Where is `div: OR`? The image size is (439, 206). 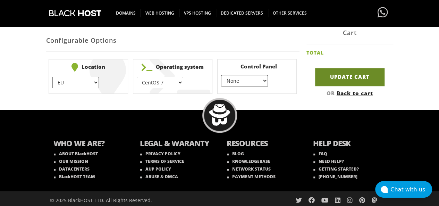 div: OR is located at coordinates (349, 93).